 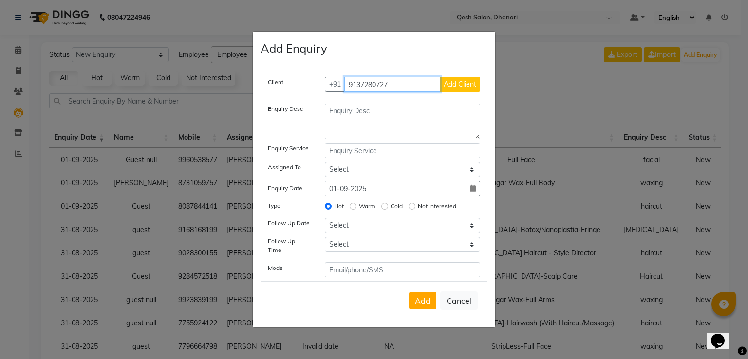 I want to click on button: Add Client, so click(x=460, y=84).